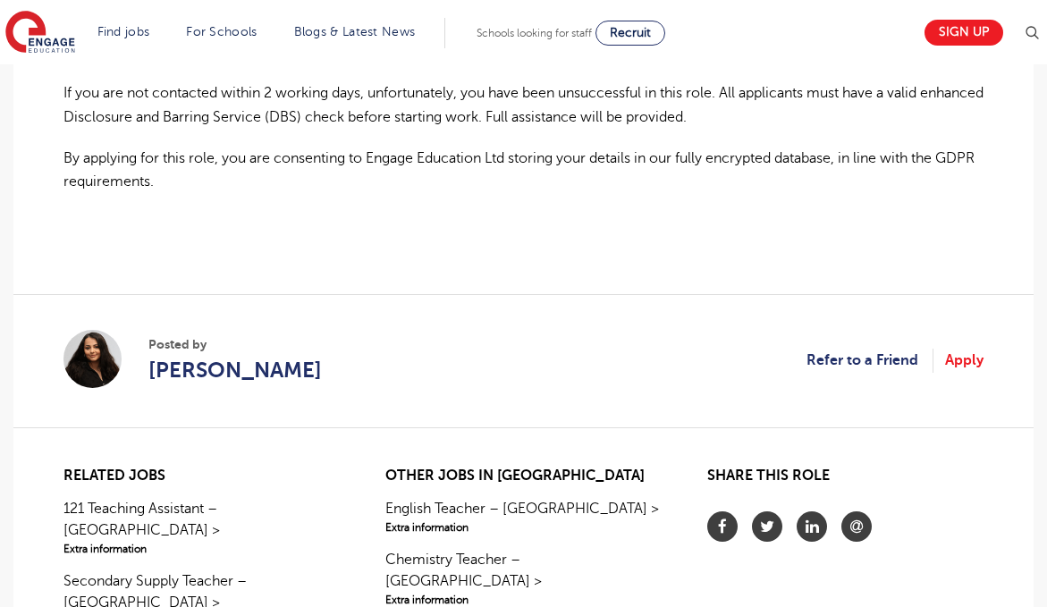 The height and width of the screenshot is (607, 1047). I want to click on span: Schools looking for staff, so click(534, 33).